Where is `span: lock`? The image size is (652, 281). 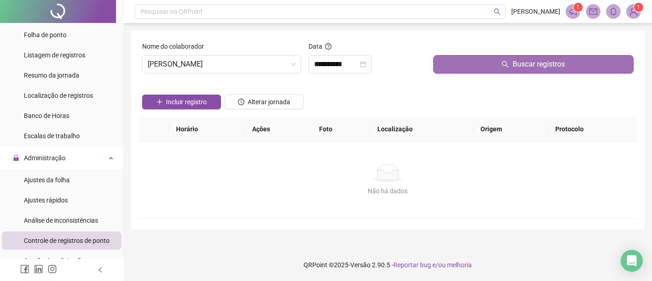
span: lock is located at coordinates (16, 158).